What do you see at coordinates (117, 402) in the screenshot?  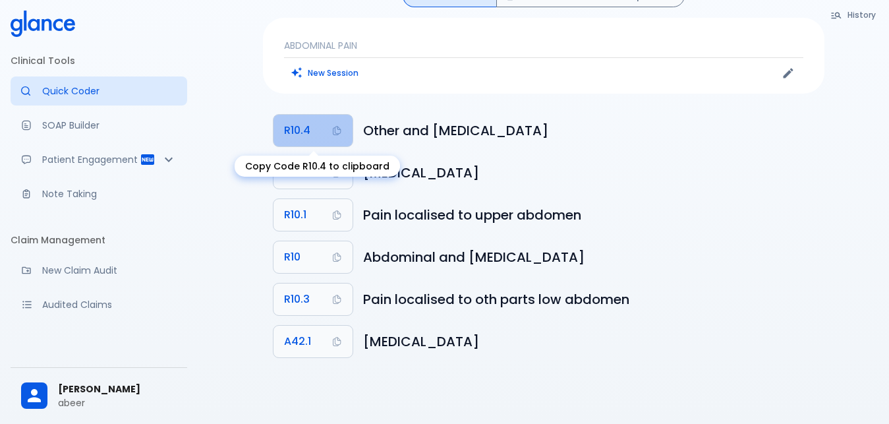 I see `p: abeer` at bounding box center [117, 402].